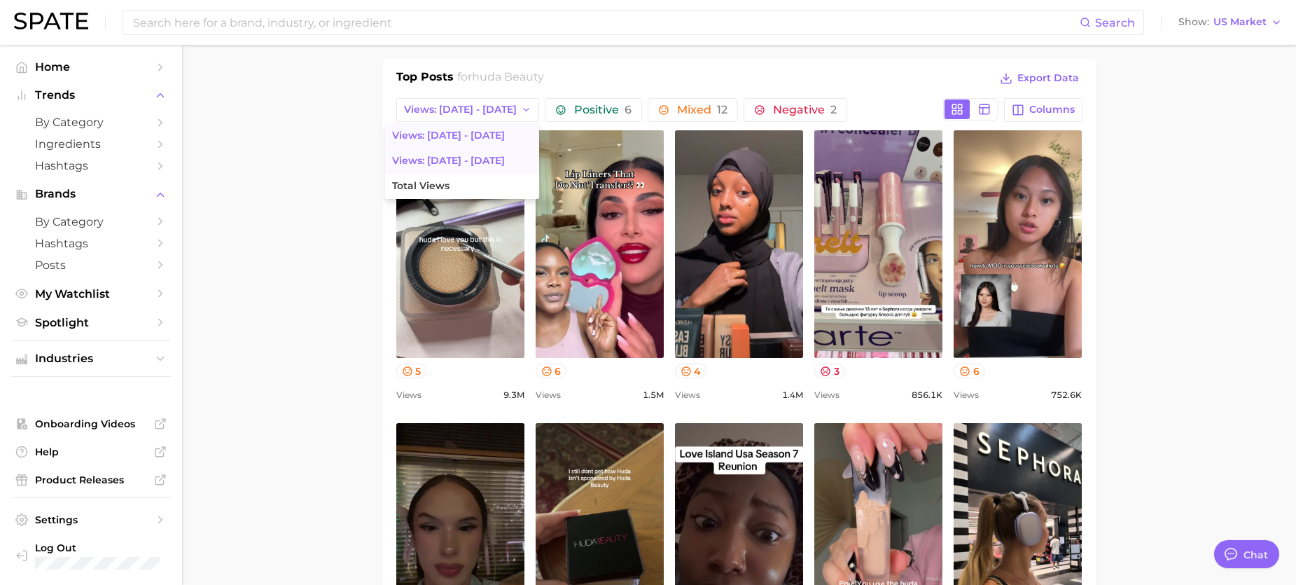 This screenshot has height=585, width=1296. Describe the element at coordinates (91, 359) in the screenshot. I see `span: Industries` at that location.